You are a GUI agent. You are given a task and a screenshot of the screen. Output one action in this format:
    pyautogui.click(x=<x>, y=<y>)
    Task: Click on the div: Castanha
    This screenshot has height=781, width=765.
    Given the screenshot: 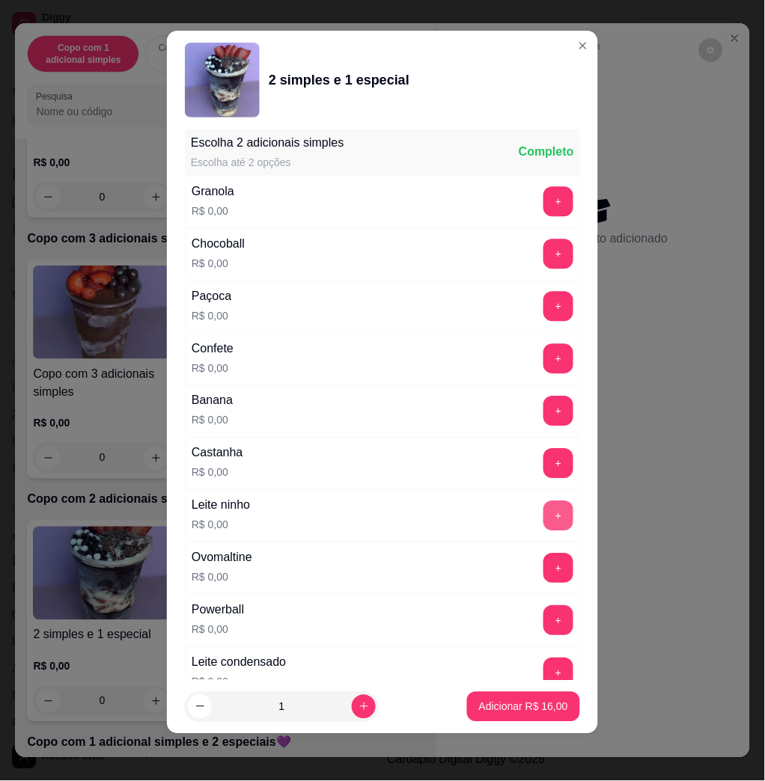 What is the action you would take?
    pyautogui.click(x=217, y=454)
    